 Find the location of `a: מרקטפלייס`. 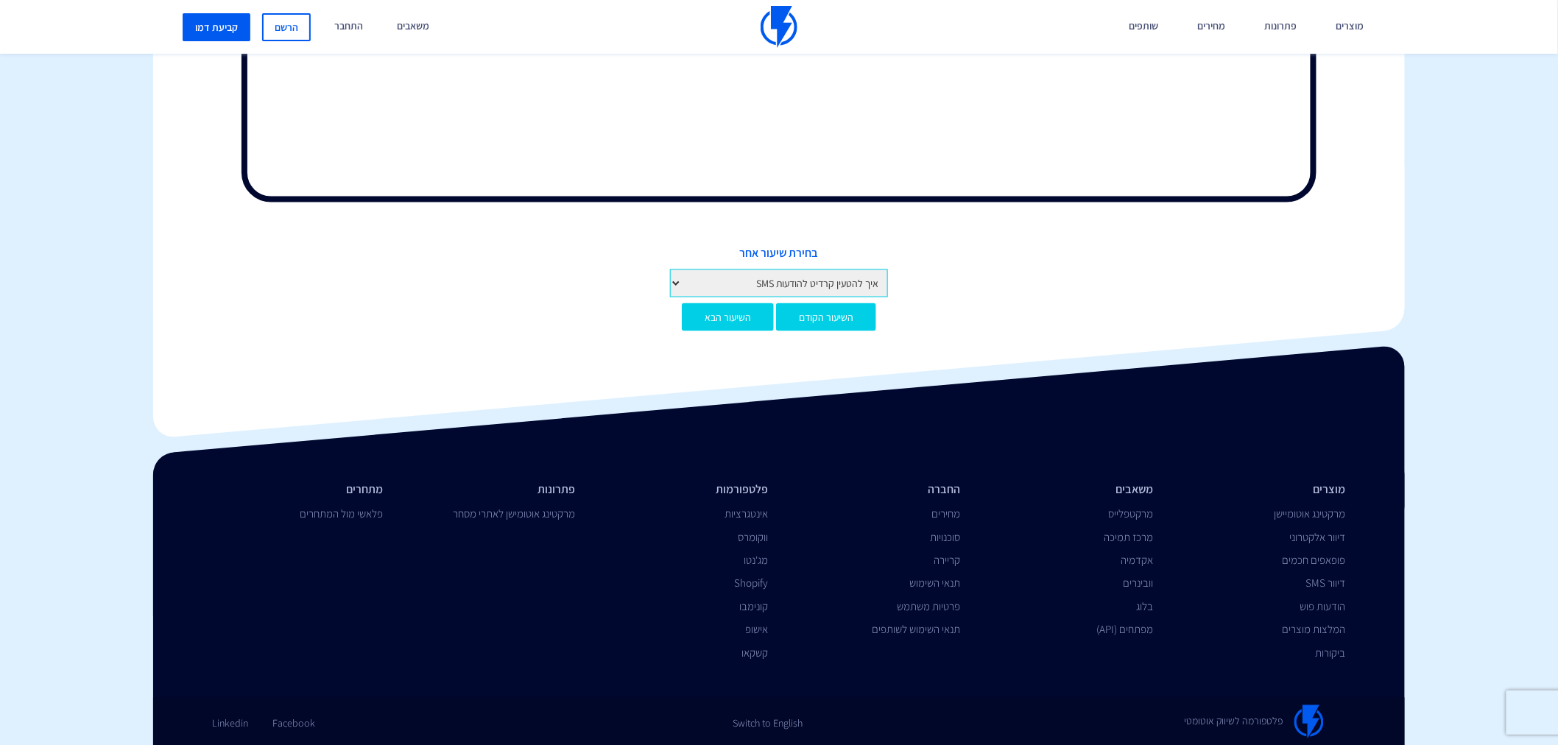

a: מרקטפלייס is located at coordinates (1130, 514).